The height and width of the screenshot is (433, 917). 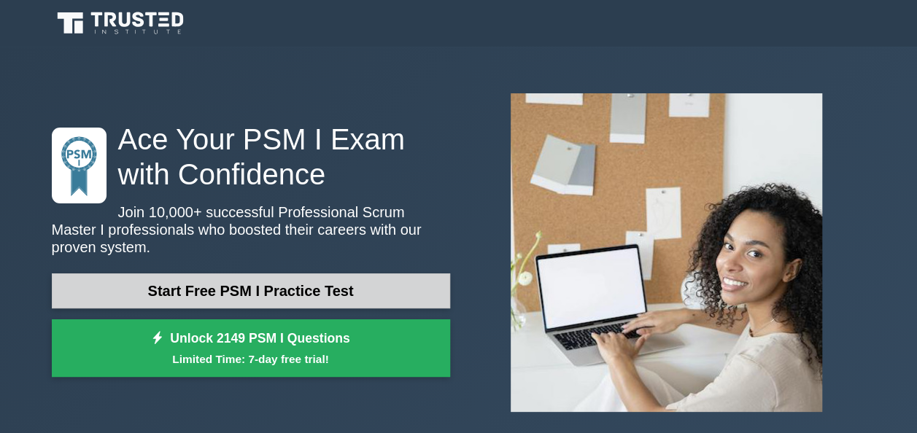 What do you see at coordinates (251, 349) in the screenshot?
I see `a: Unlock 2149 PSM I QuestionsLimited Time: 7-day free trial!` at bounding box center [251, 349].